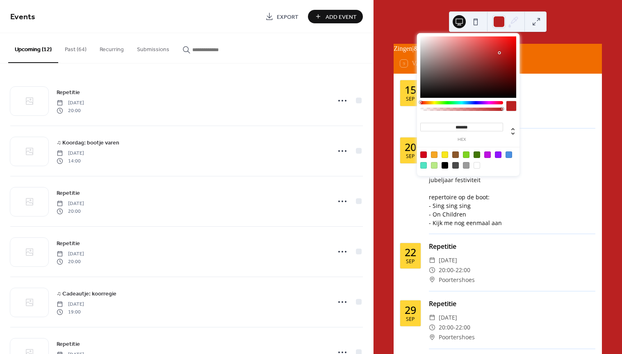 This screenshot has height=354, width=622. Describe the element at coordinates (508, 155) in the screenshot. I see `div: #4A90E2` at that location.